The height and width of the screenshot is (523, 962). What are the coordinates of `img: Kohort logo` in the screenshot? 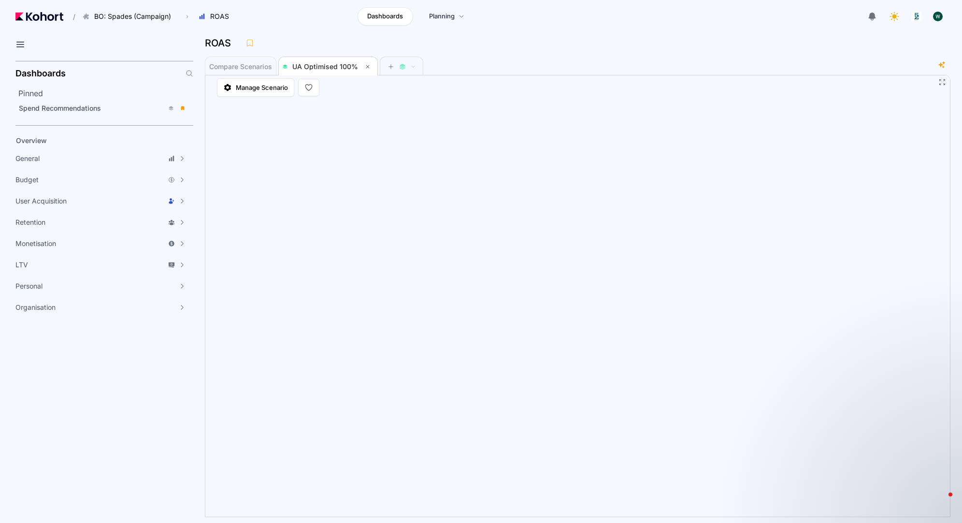 It's located at (39, 16).